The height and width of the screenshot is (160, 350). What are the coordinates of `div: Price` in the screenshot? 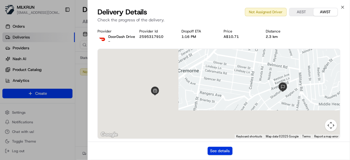 It's located at (240, 31).